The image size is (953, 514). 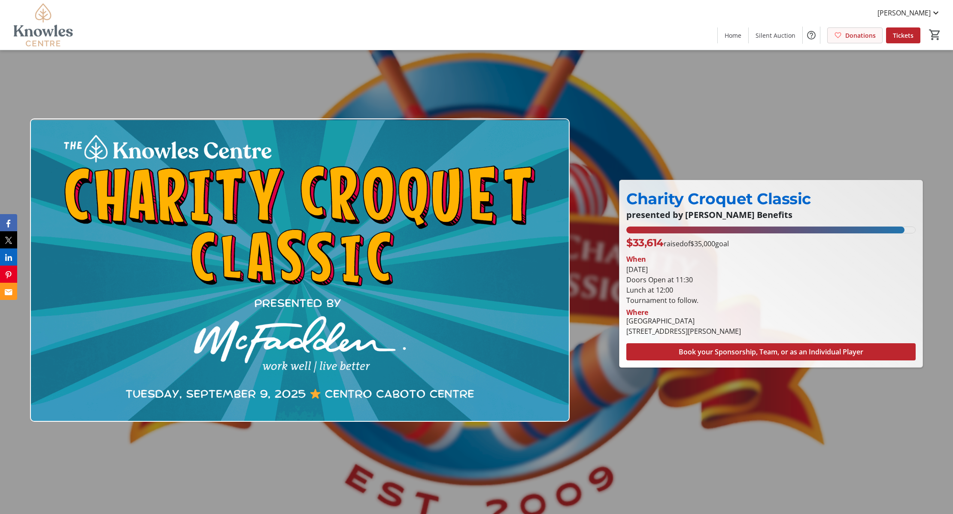 What do you see at coordinates (771, 352) in the screenshot?
I see `span: Book your Sponsorship, Team, or as an Individual Player` at bounding box center [771, 352].